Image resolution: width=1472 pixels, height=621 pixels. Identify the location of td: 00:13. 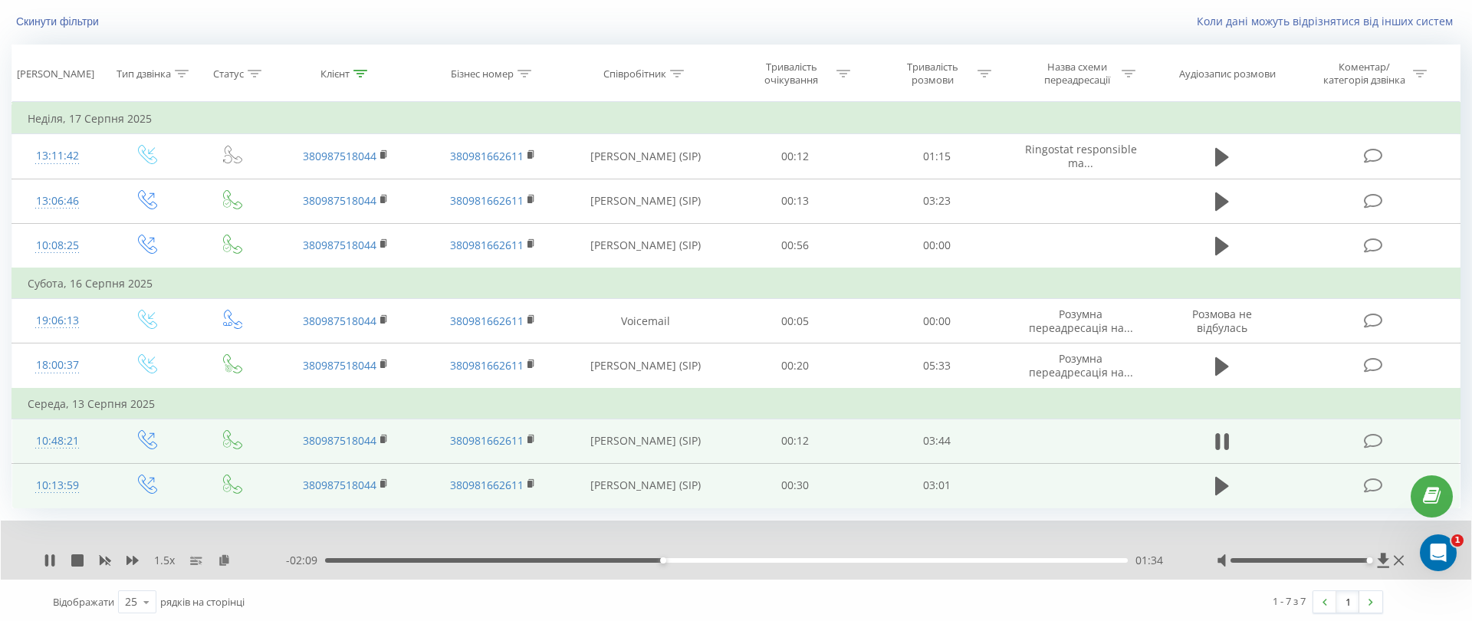
(795, 201).